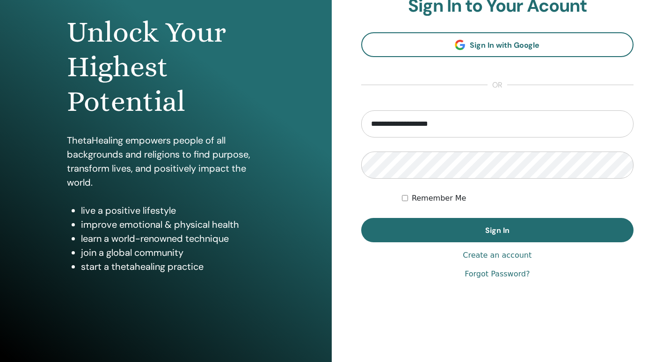 This screenshot has height=362, width=663. What do you see at coordinates (439, 198) in the screenshot?
I see `label: Remember Me` at bounding box center [439, 198].